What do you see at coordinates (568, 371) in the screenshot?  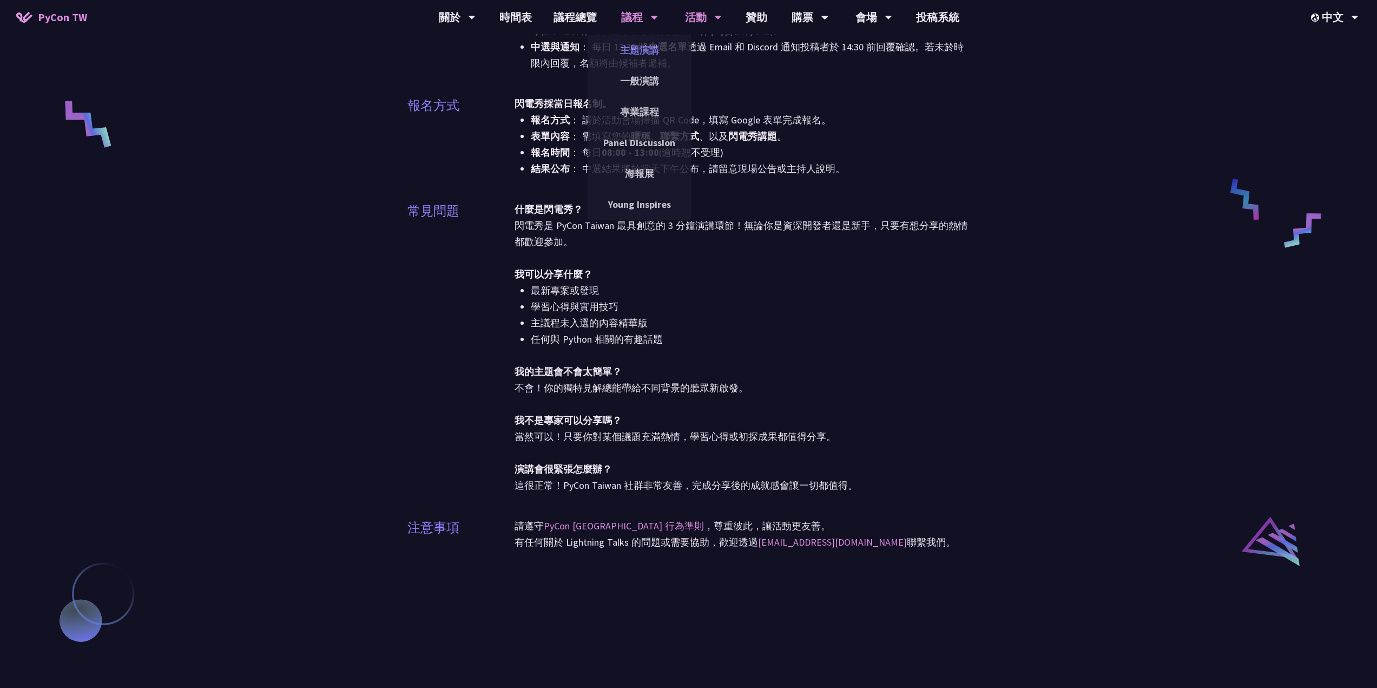 I see `strong: 我的主題會不會太簡單？` at bounding box center [568, 371].